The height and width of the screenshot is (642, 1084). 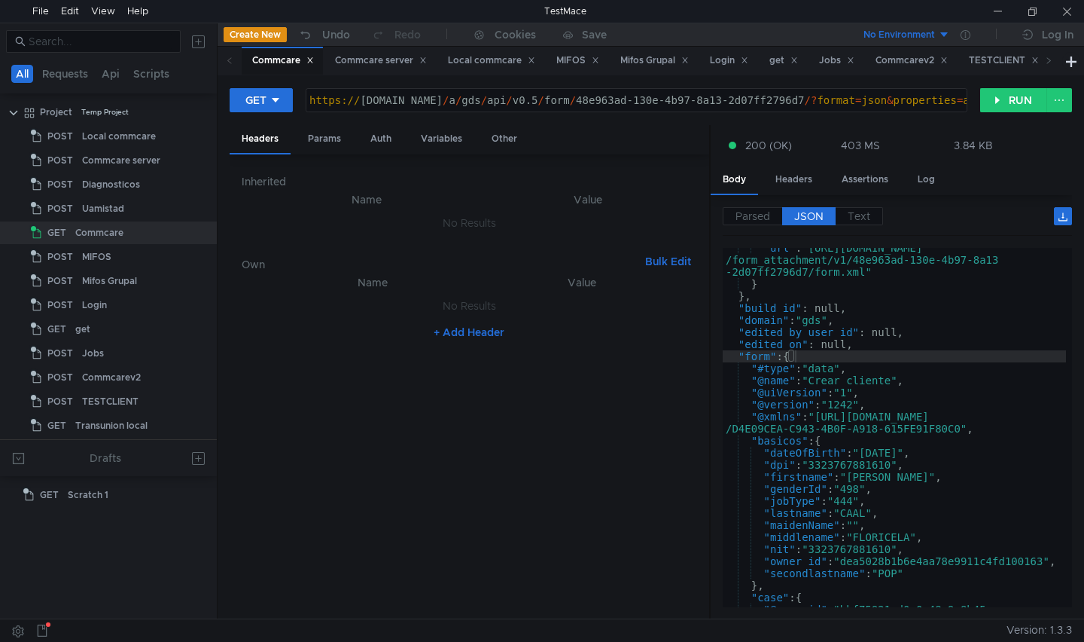 What do you see at coordinates (255, 35) in the screenshot?
I see `button: Create New` at bounding box center [255, 35].